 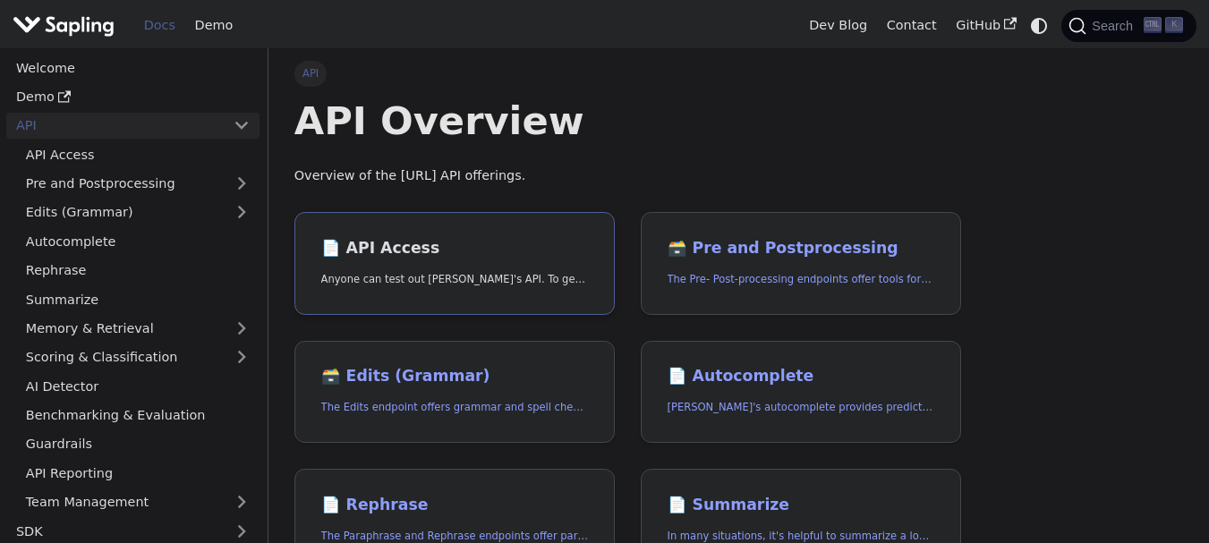 I want to click on a: 🗃️ Pre and PostprocessingThe Pre- Post-processing endpoints offer tools for preparing your text d..., so click(x=801, y=263).